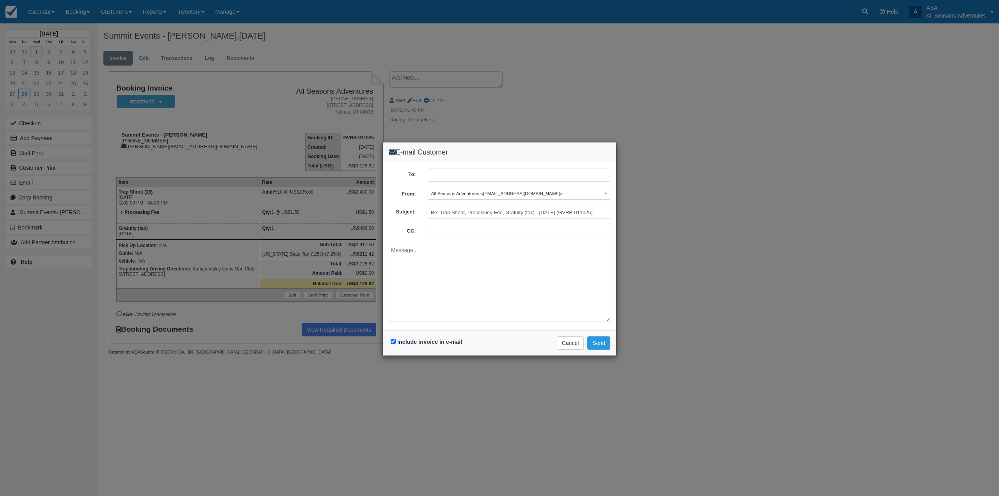 This screenshot has width=999, height=496. What do you see at coordinates (402, 211) in the screenshot?
I see `label: Subject:` at bounding box center [402, 211].